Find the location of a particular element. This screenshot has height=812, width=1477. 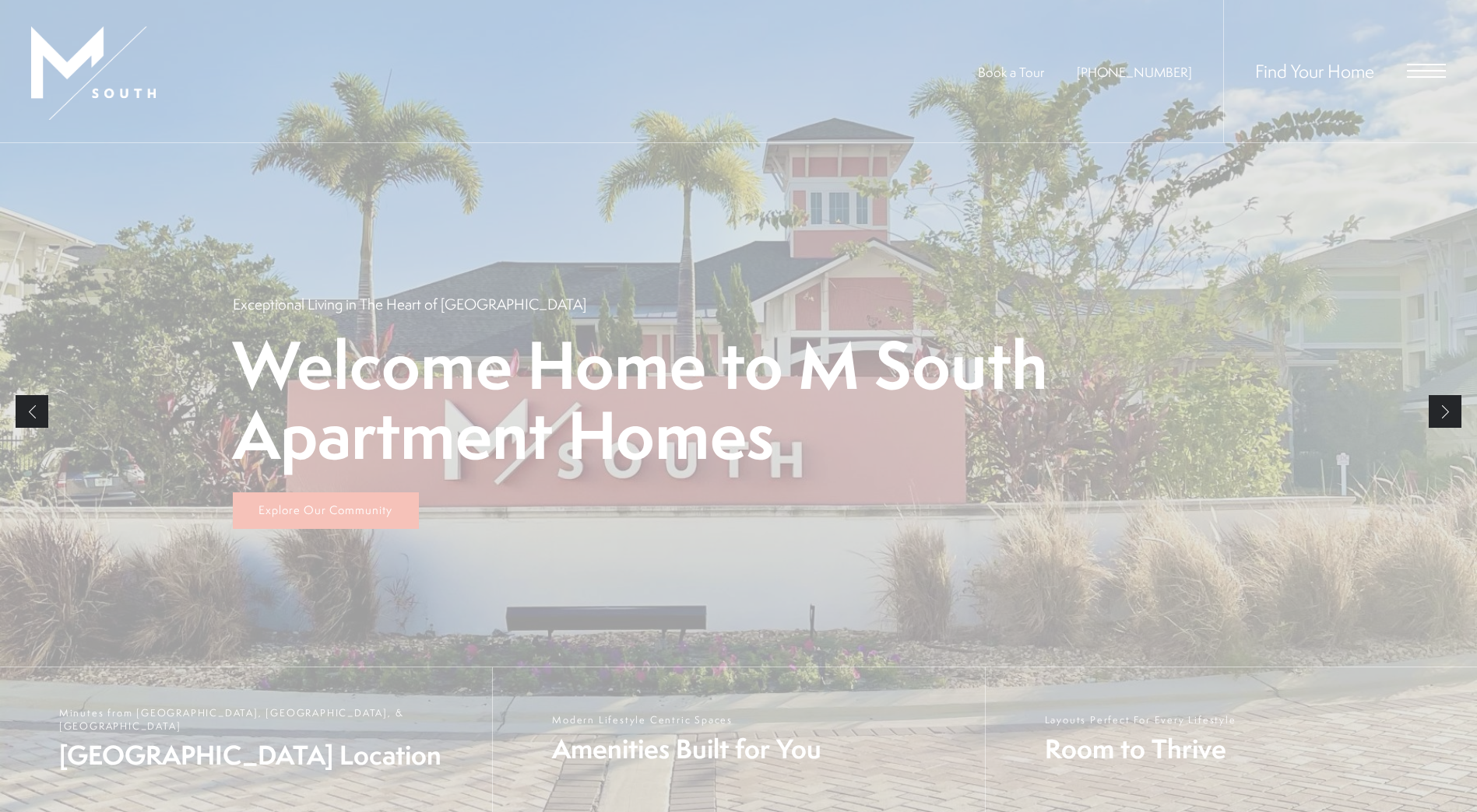

a: Book a Tour is located at coordinates (1011, 72).